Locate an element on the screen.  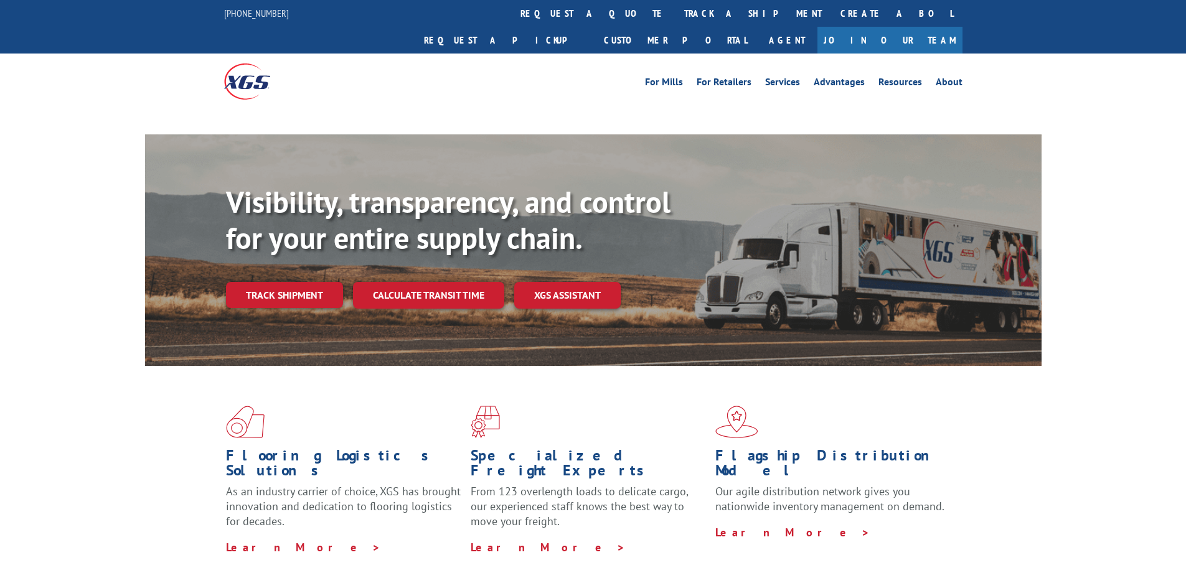
span: Our agile distribution network gives you nationwide inventory management on demand. is located at coordinates (830, 499).